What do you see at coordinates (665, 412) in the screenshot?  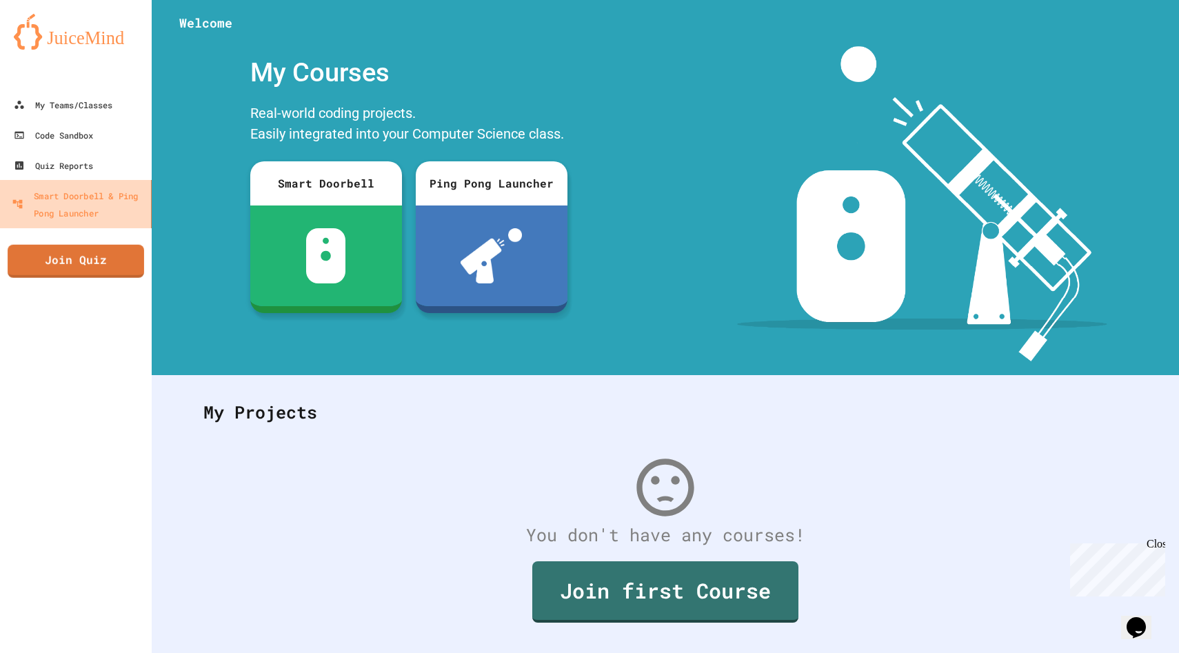 I see `div: My Projects` at bounding box center [665, 412].